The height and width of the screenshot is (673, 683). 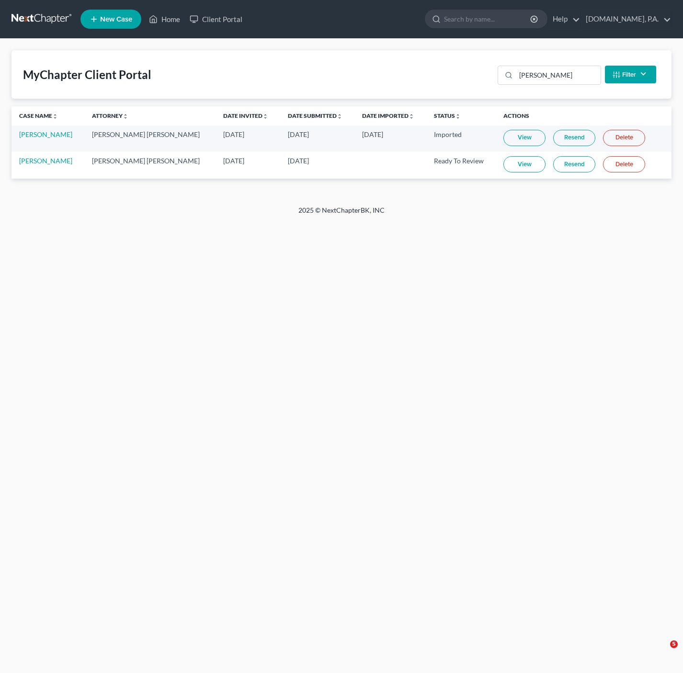 What do you see at coordinates (110, 115) in the screenshot?
I see `a: Attorneyunfold_more` at bounding box center [110, 115].